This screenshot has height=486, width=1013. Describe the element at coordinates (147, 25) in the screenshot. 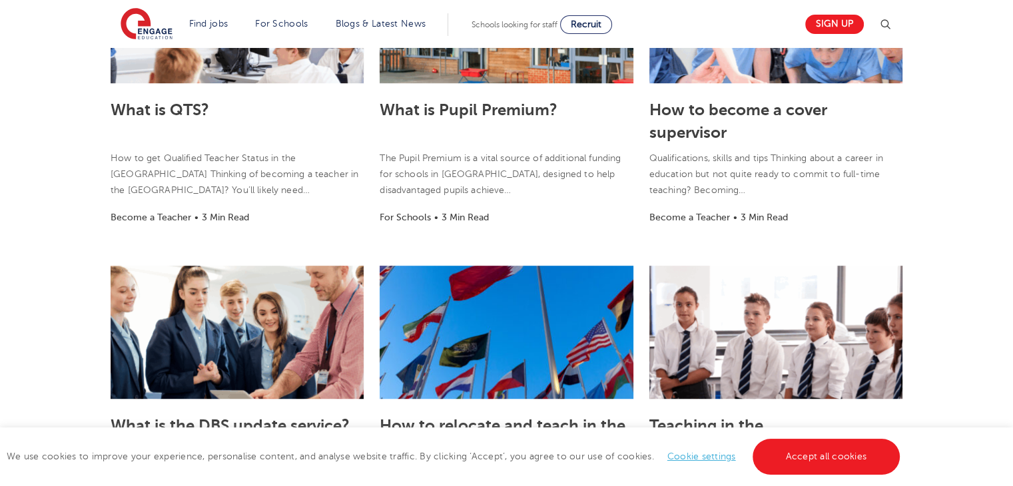

I see `img: Engage Education` at that location.